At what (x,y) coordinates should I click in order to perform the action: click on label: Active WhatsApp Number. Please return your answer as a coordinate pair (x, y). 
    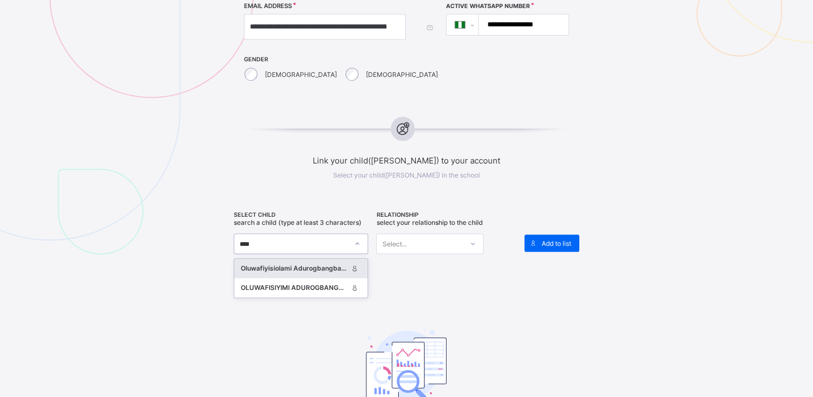
    Looking at the image, I should click on (488, 6).